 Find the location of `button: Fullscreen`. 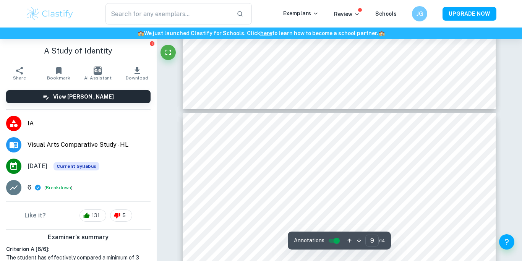

button: Fullscreen is located at coordinates (168, 52).